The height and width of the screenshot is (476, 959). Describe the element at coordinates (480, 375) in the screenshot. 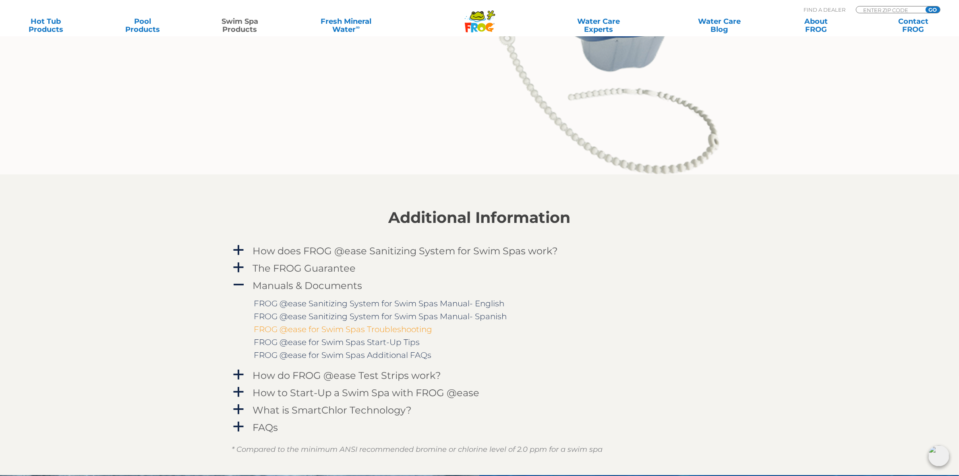

I see `a: a How do FROG @ease Test Strips work?` at that location.